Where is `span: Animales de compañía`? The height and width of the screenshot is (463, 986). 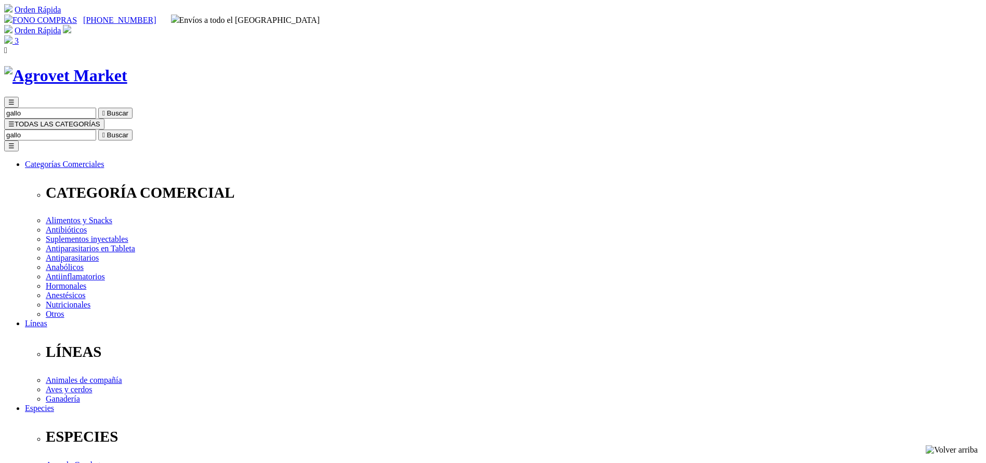
span: Animales de compañía is located at coordinates (84, 380).